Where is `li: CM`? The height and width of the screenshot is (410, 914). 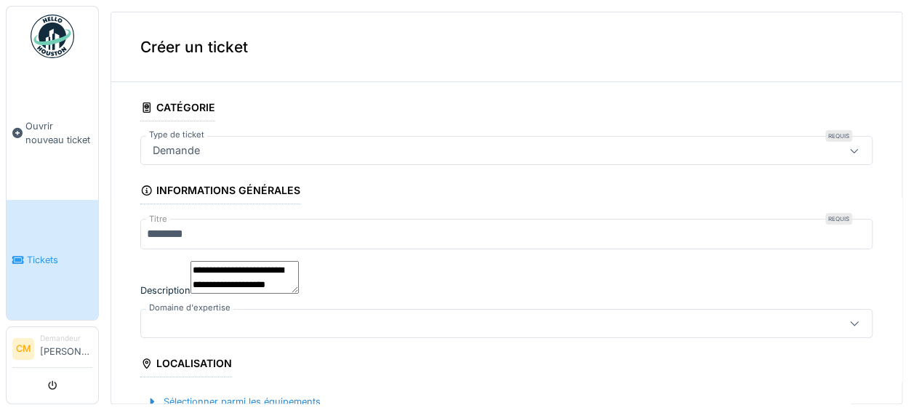
li: CM is located at coordinates (23, 349).